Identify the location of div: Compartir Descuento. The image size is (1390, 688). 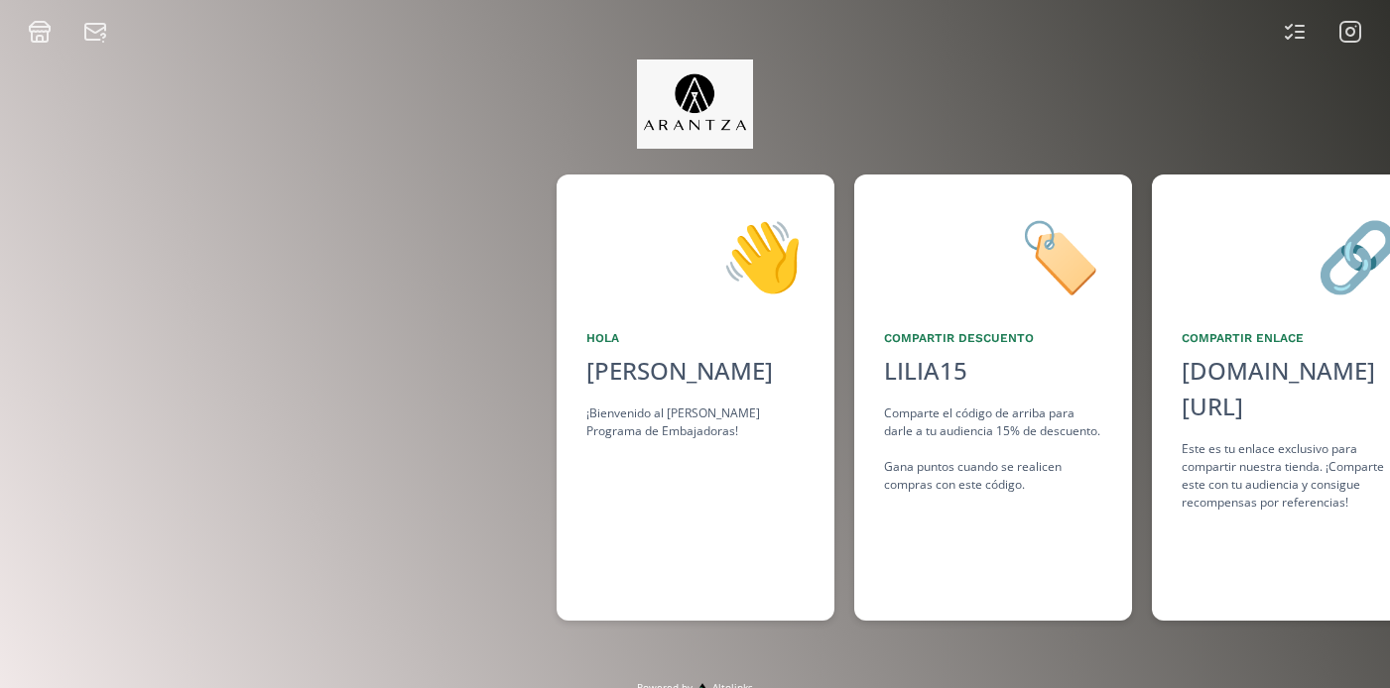
(993, 338).